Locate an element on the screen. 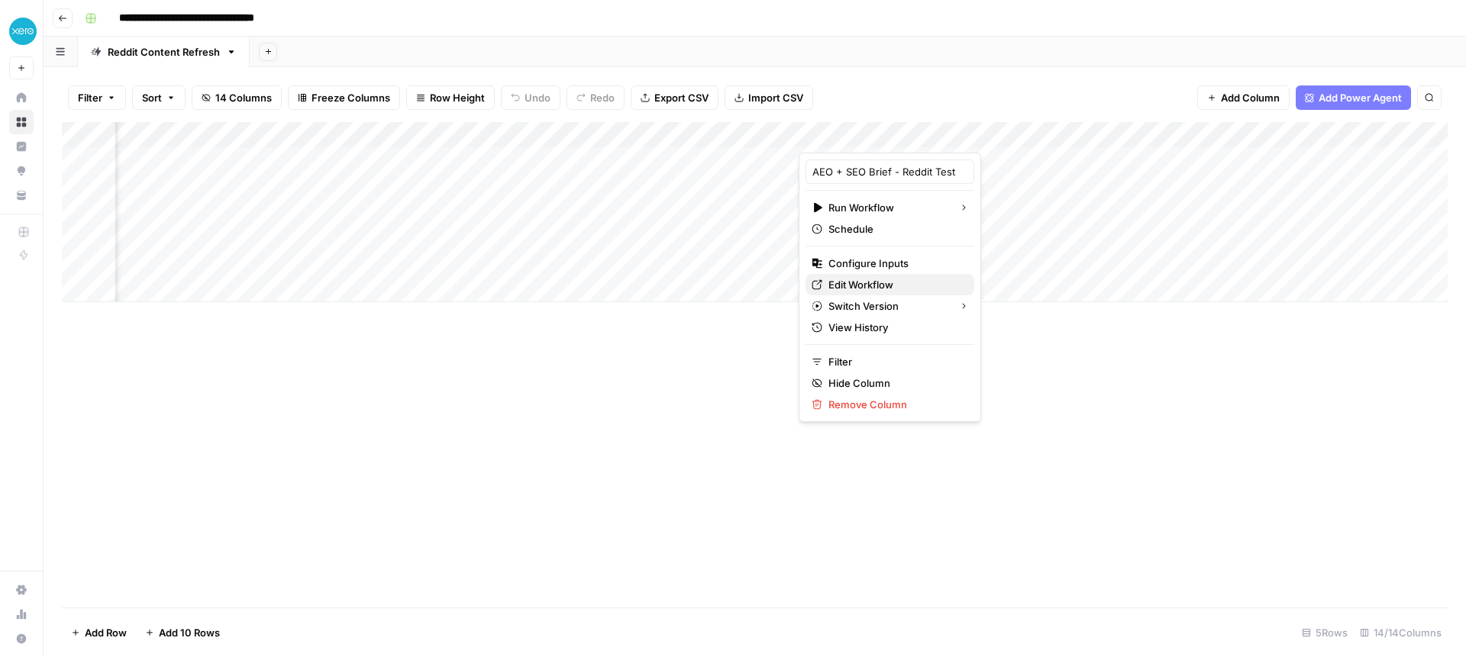 The image size is (1466, 657). span: Add 10 Rows is located at coordinates (189, 633).